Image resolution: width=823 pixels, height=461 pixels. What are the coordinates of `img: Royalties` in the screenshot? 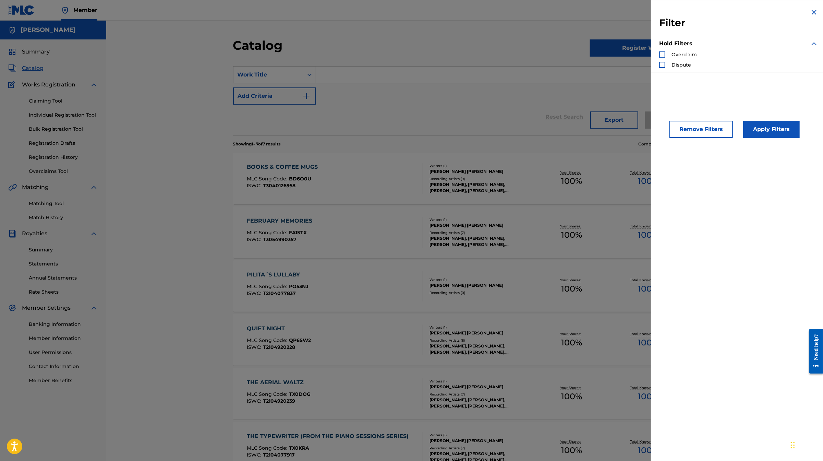 It's located at (12, 234).